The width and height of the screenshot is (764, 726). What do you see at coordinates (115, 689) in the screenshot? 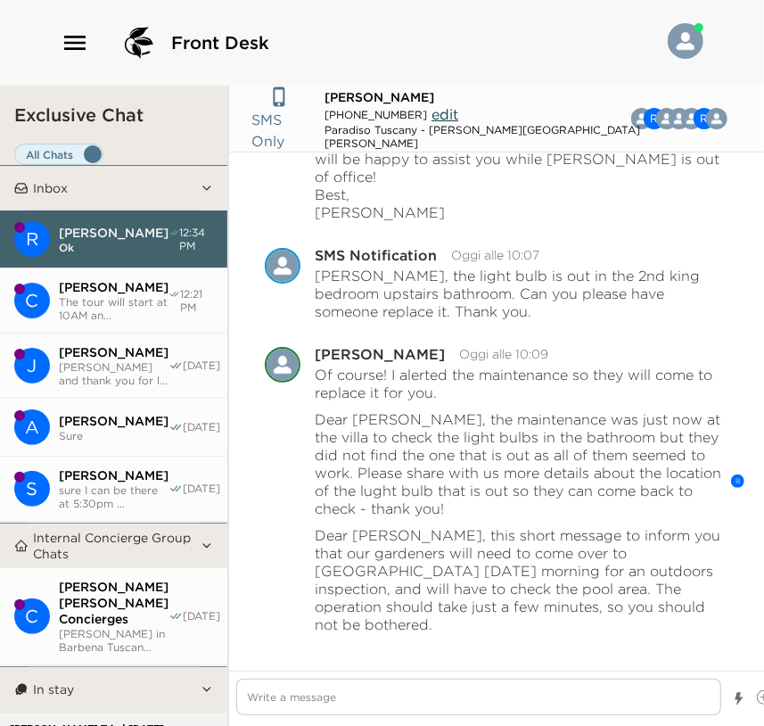
I see `button: In stay` at bounding box center [115, 689].